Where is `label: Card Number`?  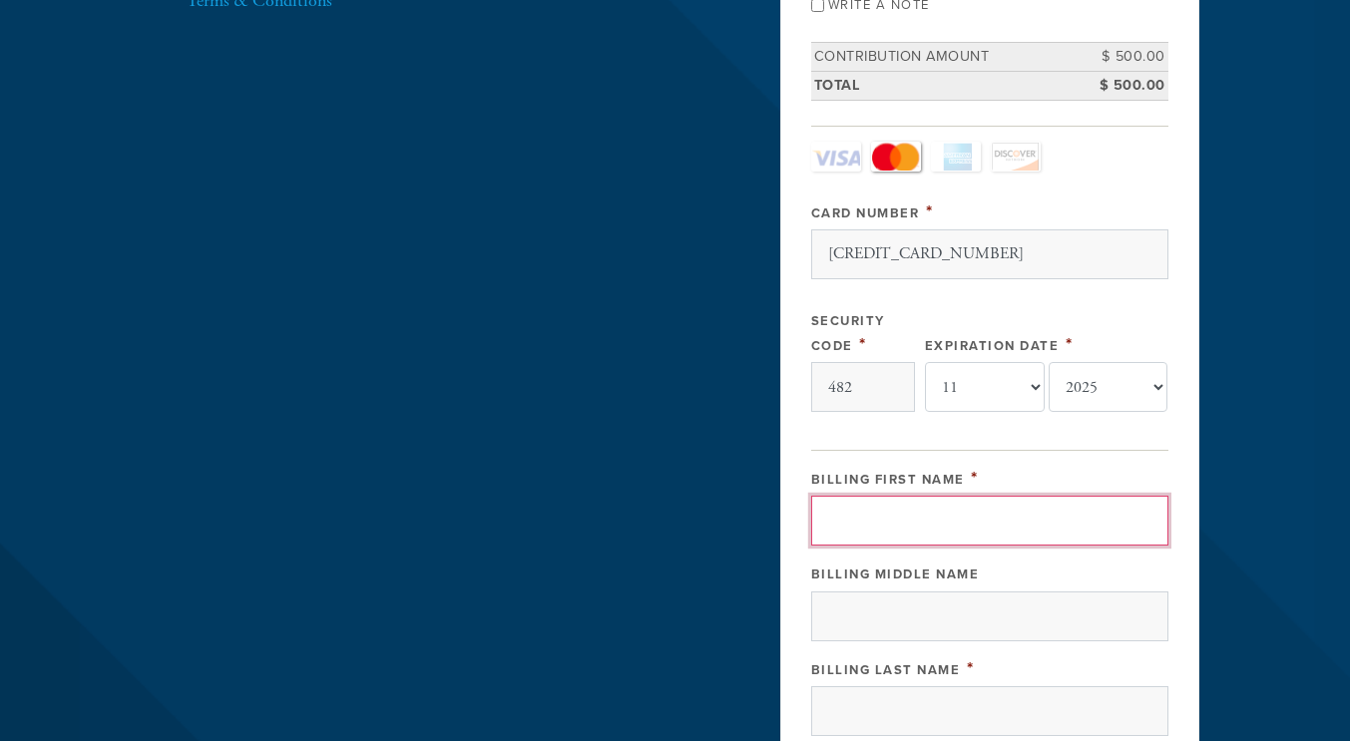 label: Card Number is located at coordinates (865, 213).